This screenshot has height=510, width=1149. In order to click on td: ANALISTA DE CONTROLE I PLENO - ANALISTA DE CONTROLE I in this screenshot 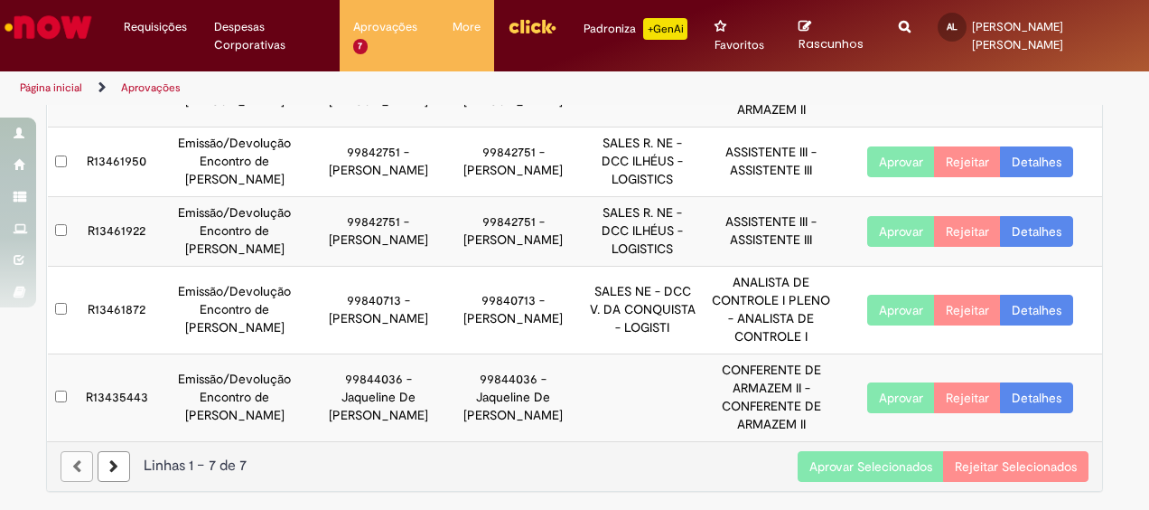, I will do `click(771, 309)`.